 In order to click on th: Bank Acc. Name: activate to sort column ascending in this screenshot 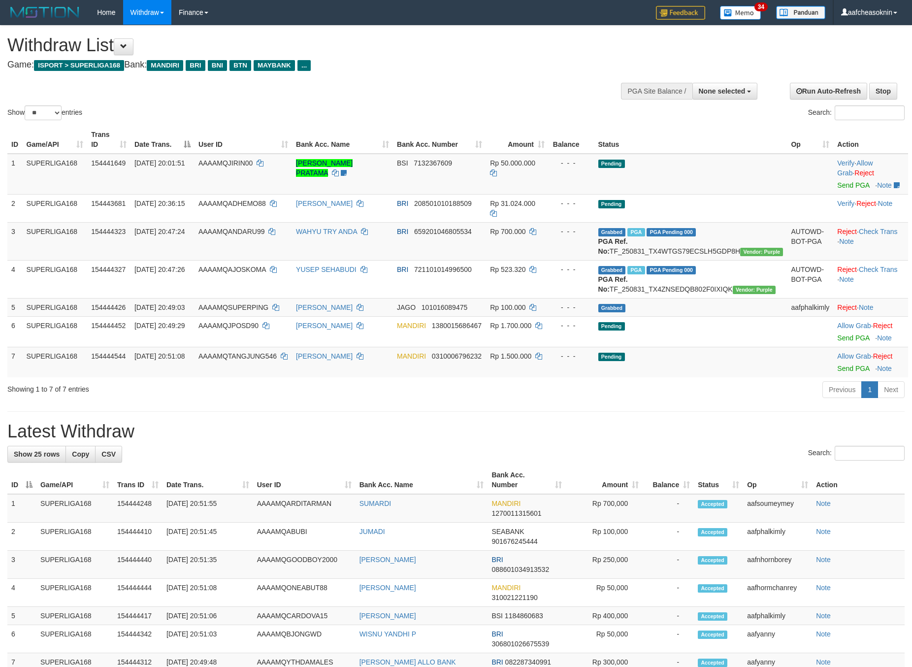, I will do `click(342, 139)`.